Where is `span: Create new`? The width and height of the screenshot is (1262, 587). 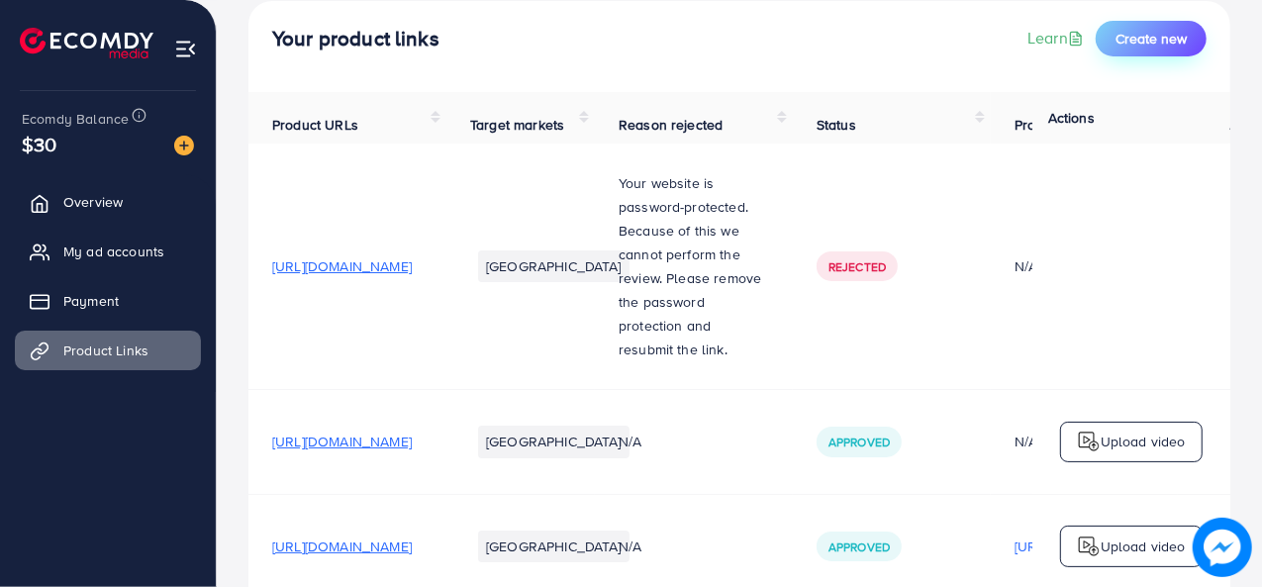 span: Create new is located at coordinates (1151, 39).